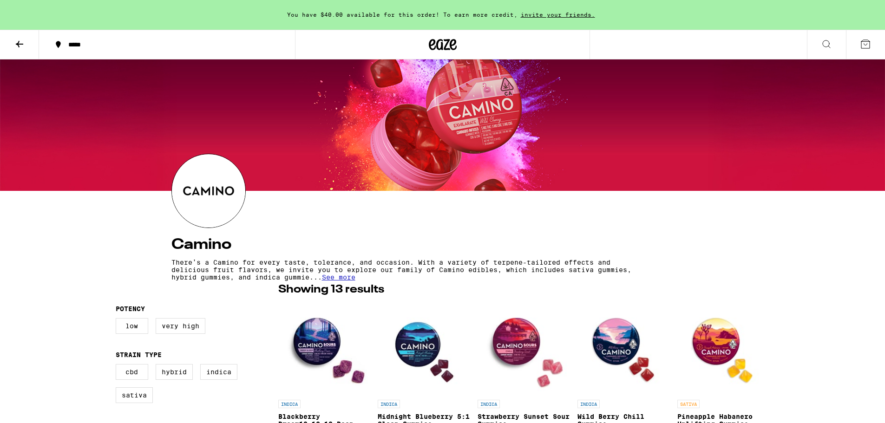  Describe the element at coordinates (130, 309) in the screenshot. I see `legend: Potency` at that location.